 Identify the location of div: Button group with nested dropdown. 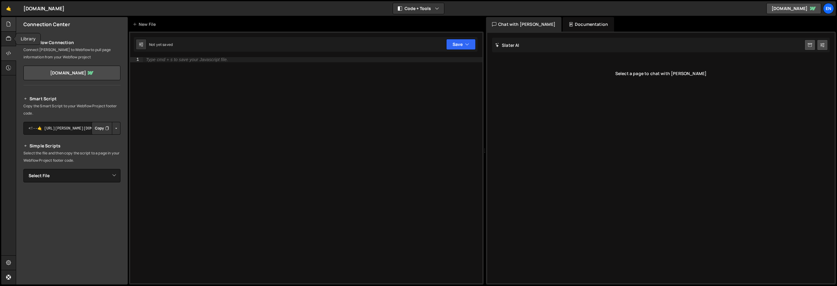
(106, 128).